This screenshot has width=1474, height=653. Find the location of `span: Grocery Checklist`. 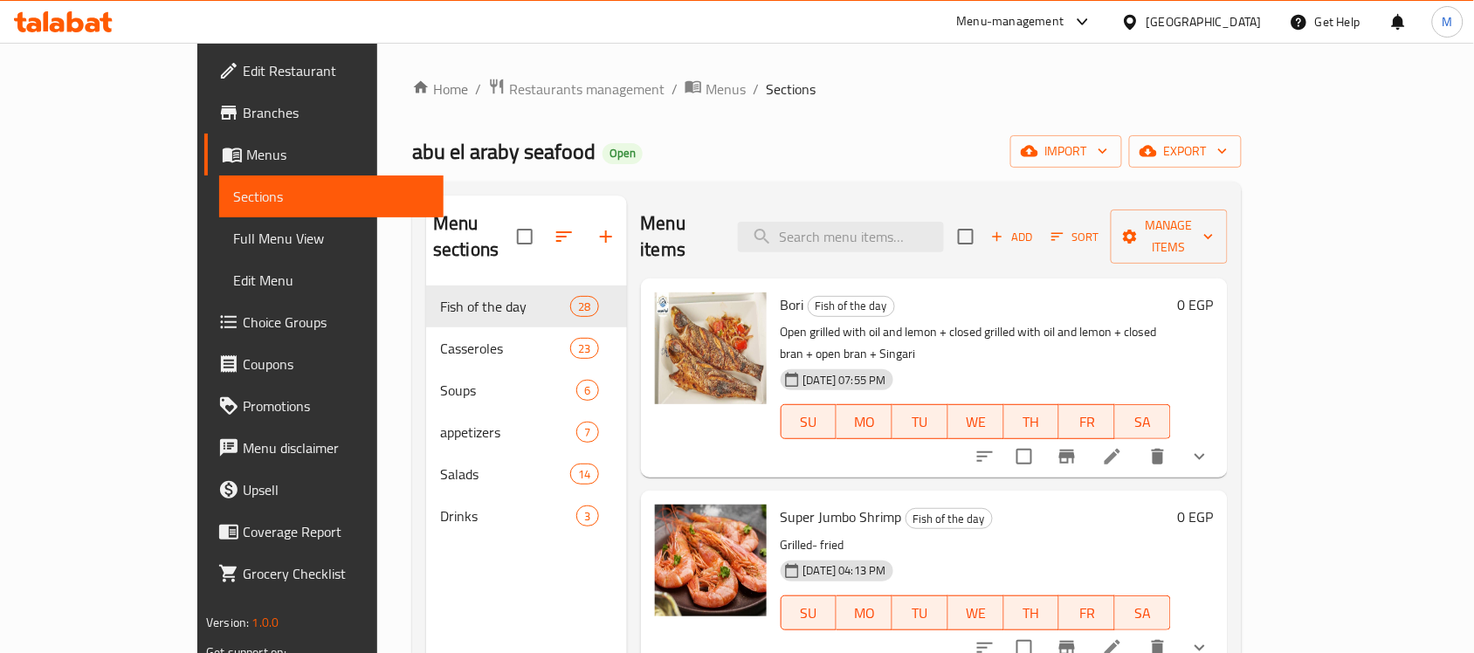

span: Grocery Checklist is located at coordinates (336, 574).